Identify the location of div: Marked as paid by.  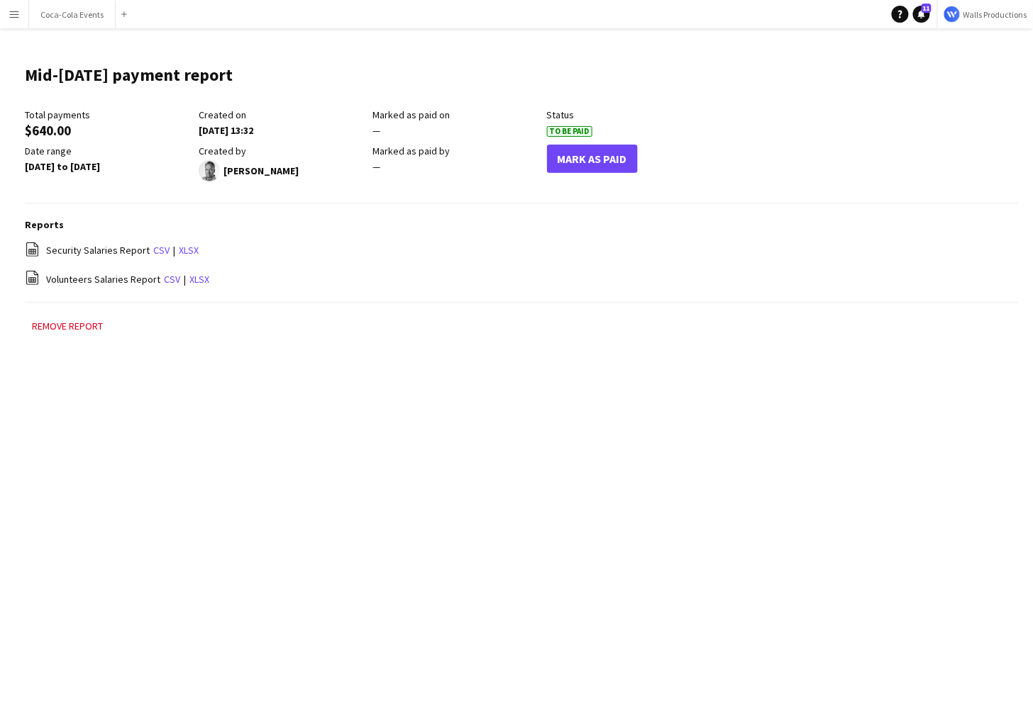
(455, 151).